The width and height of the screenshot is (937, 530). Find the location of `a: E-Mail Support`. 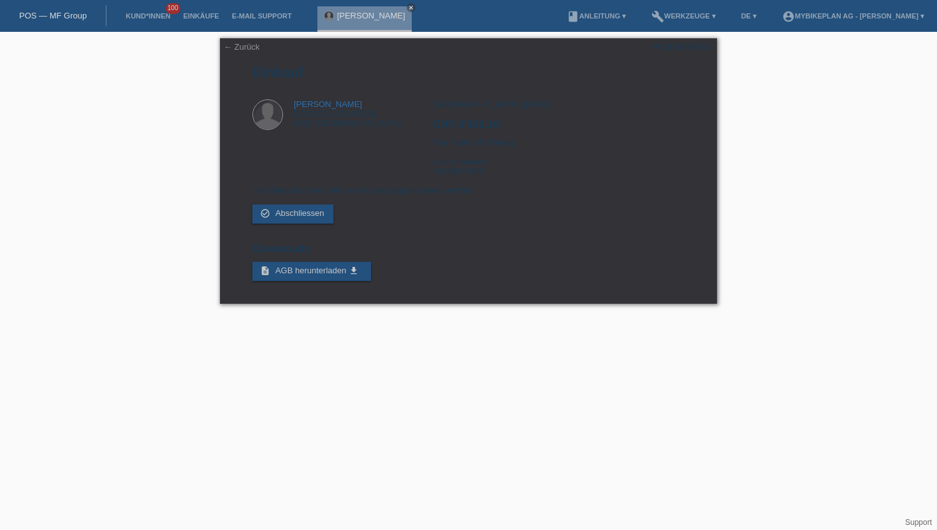

a: E-Mail Support is located at coordinates (262, 16).